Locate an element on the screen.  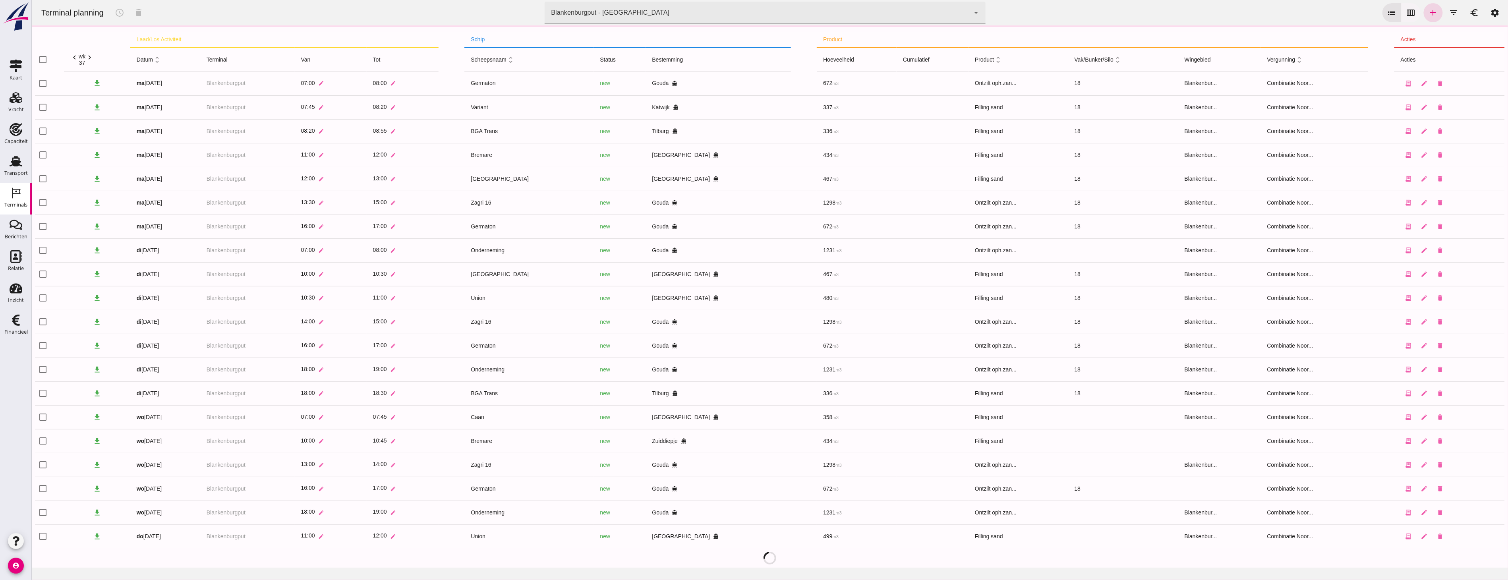
span: 07:45 is located at coordinates (348, 417).